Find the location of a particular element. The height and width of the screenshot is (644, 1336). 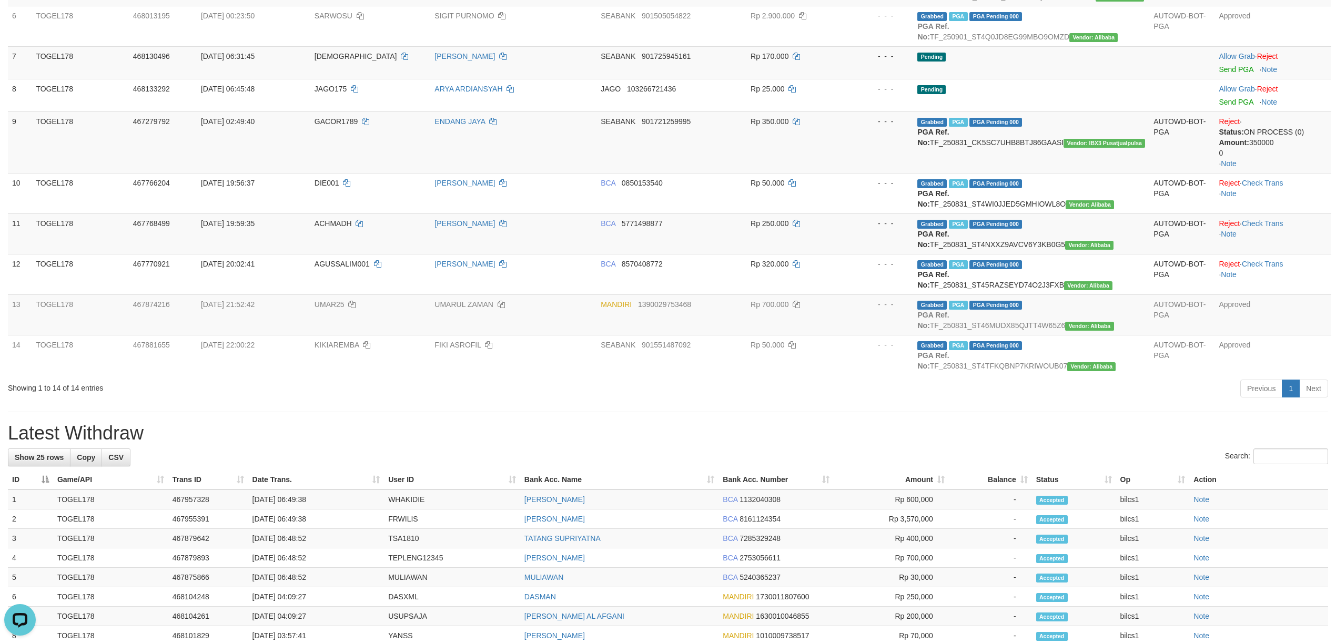

td: Rp 700,000 is located at coordinates (891, 558).